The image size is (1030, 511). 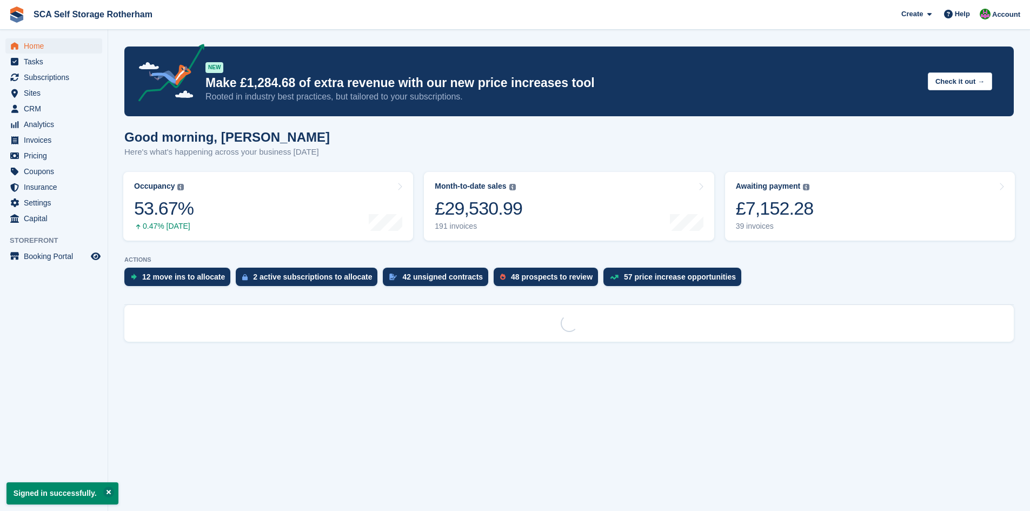 I want to click on p: Make £1,284.68 of extra revenue with our new price increases tool, so click(x=562, y=83).